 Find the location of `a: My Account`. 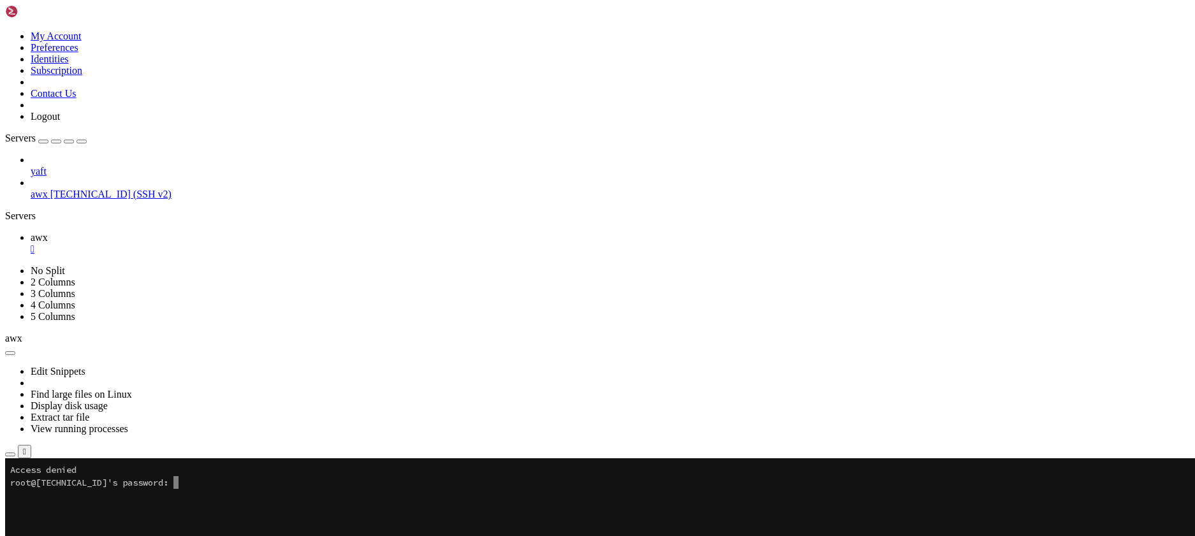

a: My Account is located at coordinates (56, 36).